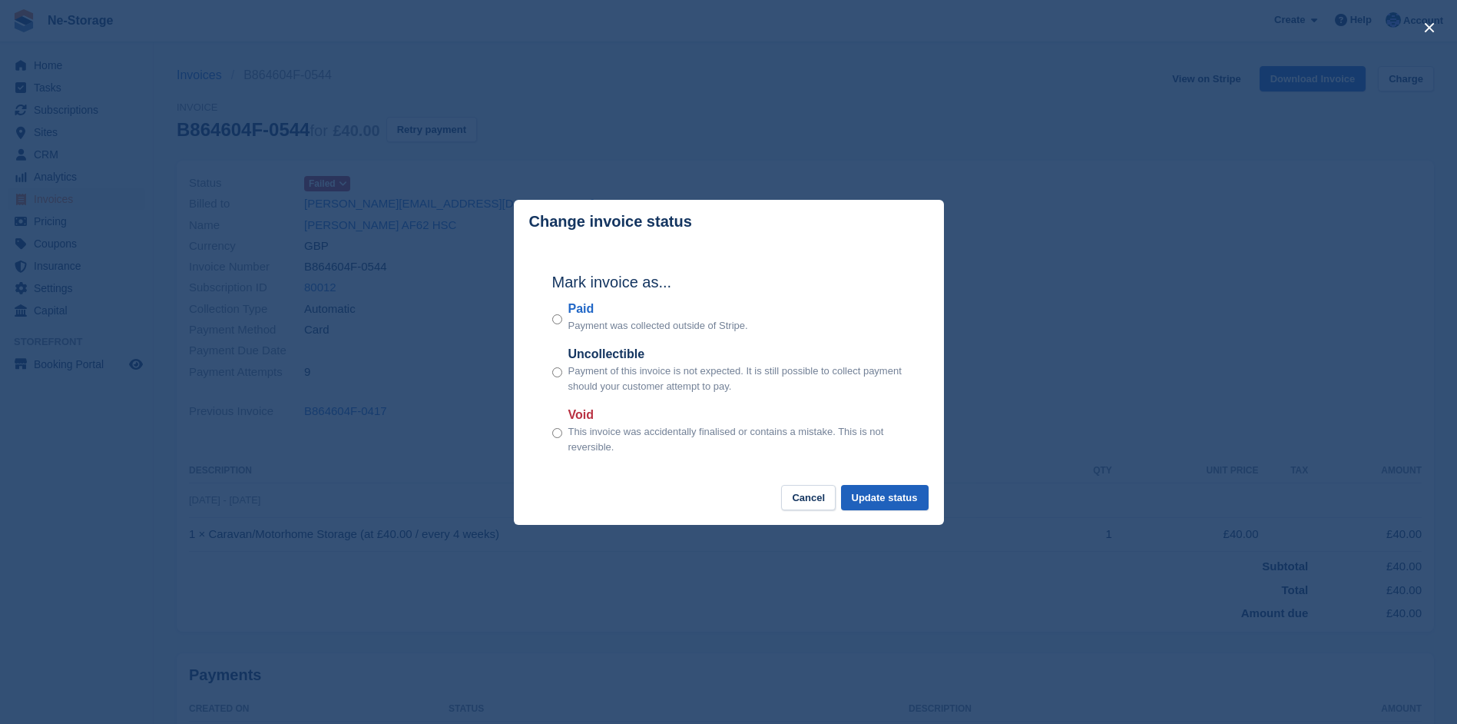 The image size is (1457, 724). What do you see at coordinates (737, 354) in the screenshot?
I see `label: Uncollectible` at bounding box center [737, 354].